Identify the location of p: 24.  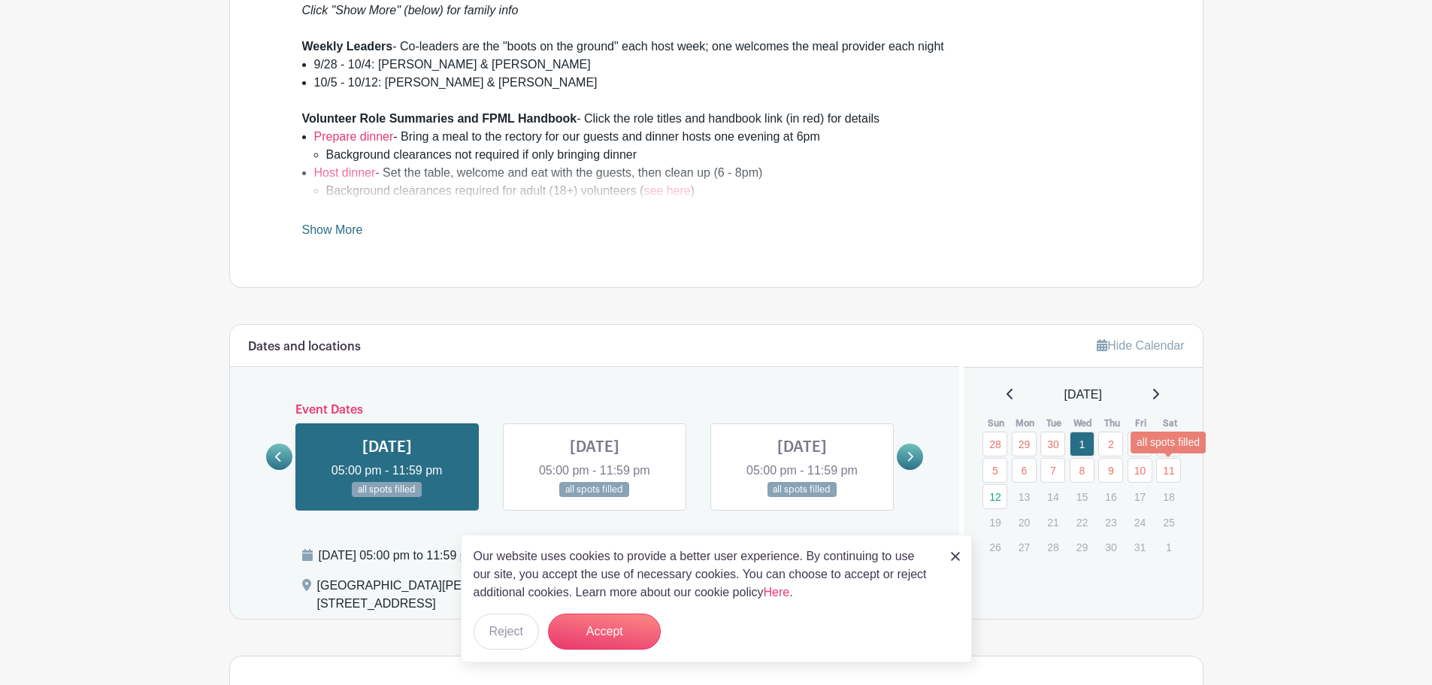
(1139, 522).